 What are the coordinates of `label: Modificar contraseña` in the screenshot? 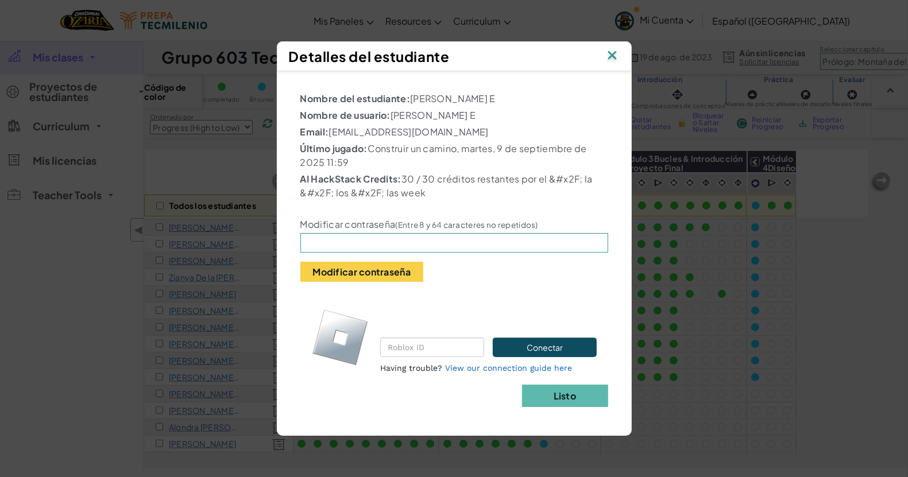 It's located at (419, 224).